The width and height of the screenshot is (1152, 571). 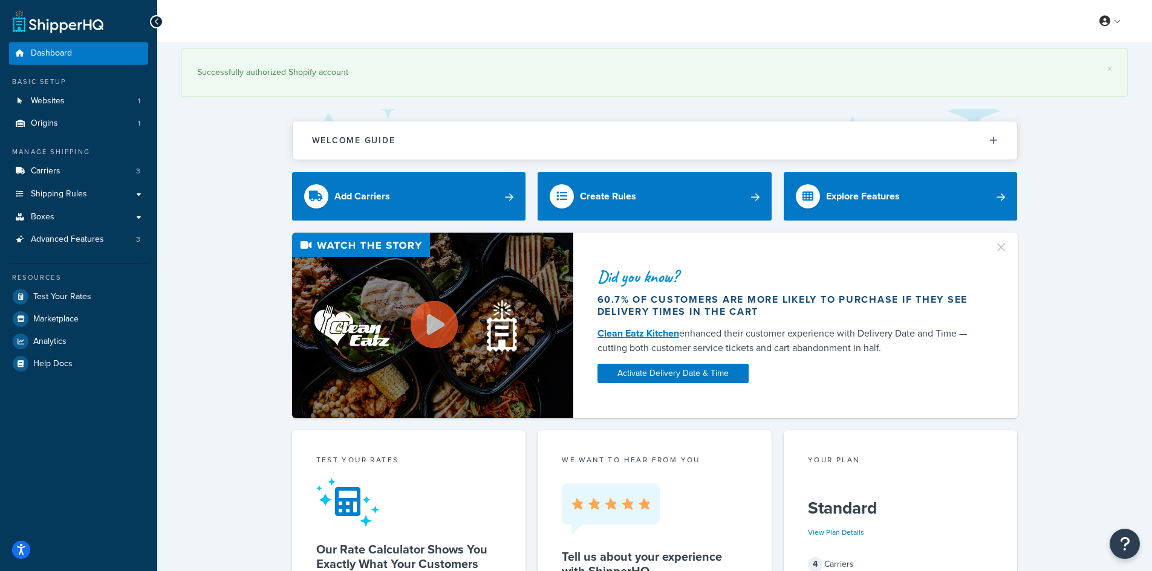 What do you see at coordinates (788, 341) in the screenshot?
I see `div: enhanced their customer experience with Delivery Date and Time — cutting both customer service ti...` at bounding box center [788, 341].